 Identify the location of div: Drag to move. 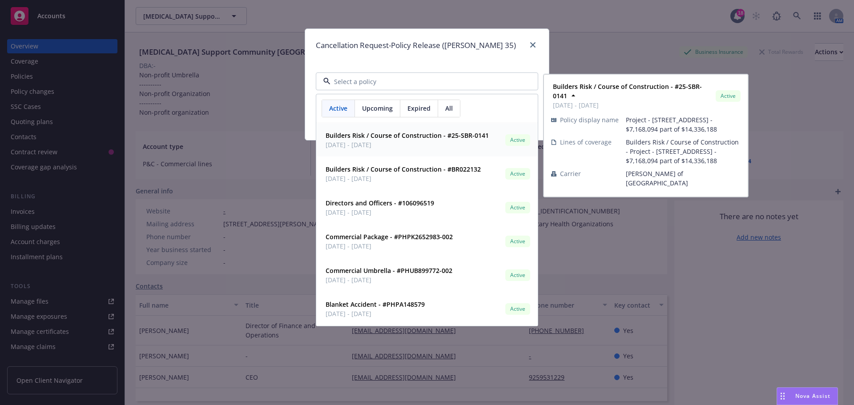
(782, 396).